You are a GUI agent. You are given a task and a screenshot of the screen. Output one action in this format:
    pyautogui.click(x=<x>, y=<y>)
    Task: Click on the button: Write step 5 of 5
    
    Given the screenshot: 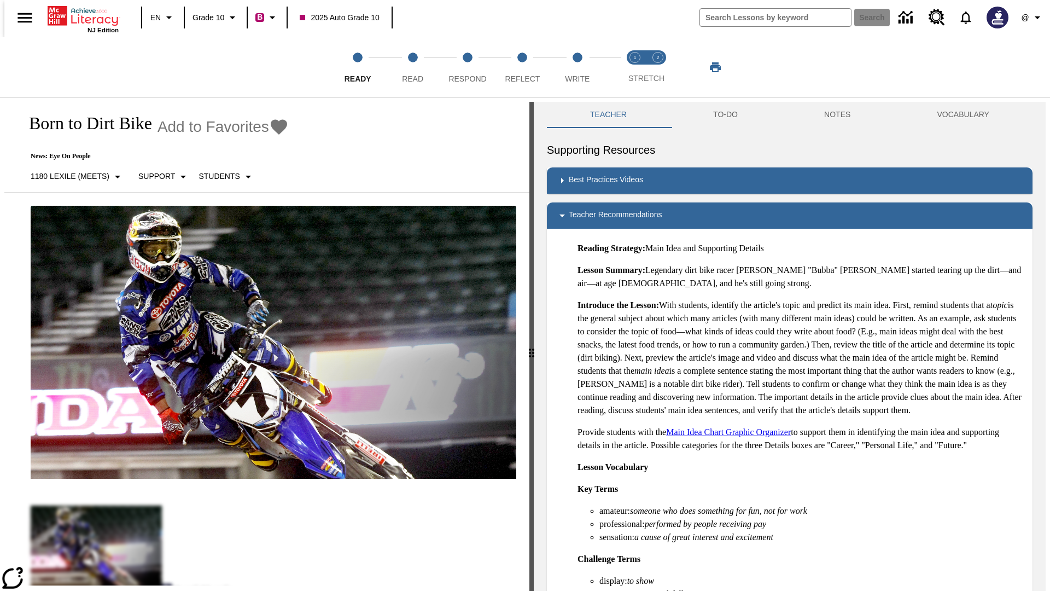 What is the action you would take?
    pyautogui.click(x=578, y=67)
    